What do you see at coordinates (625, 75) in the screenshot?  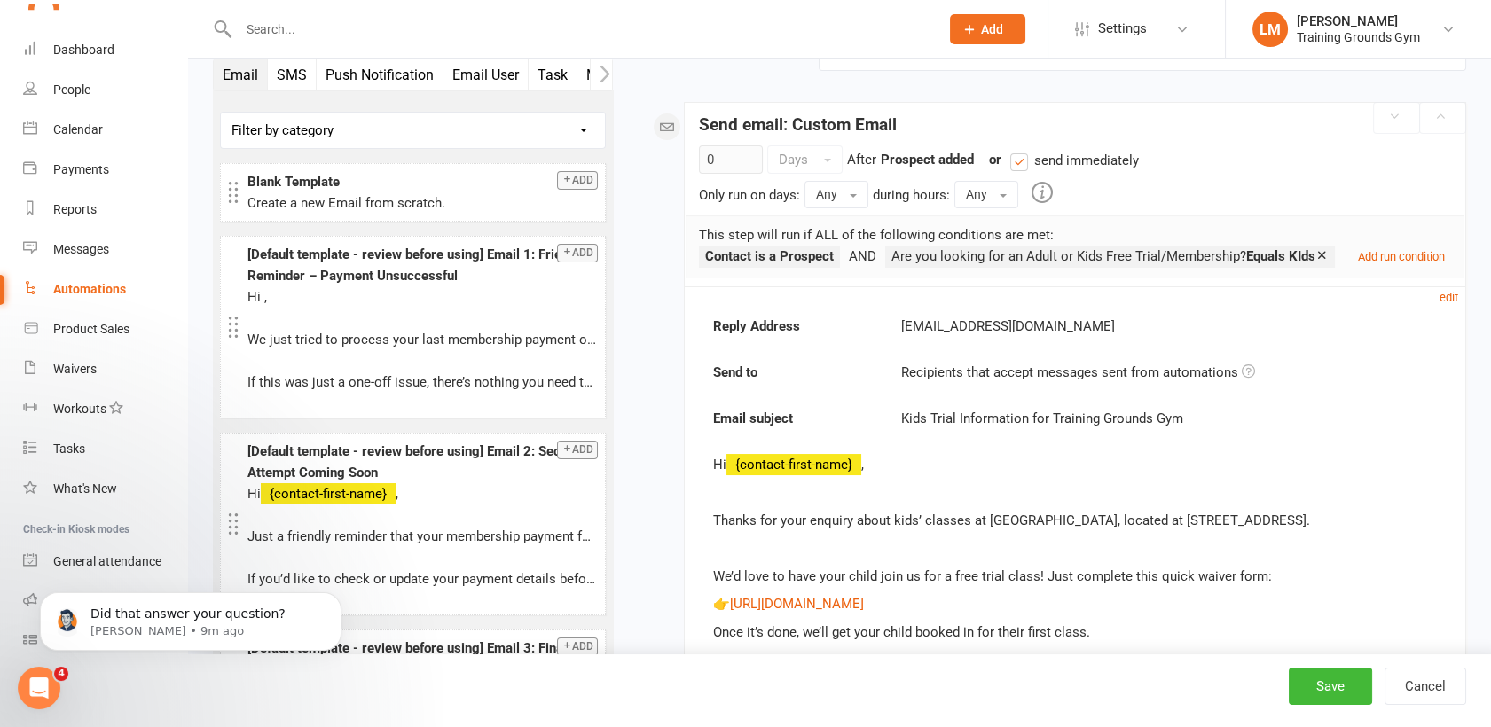 I see `button: Membership` at bounding box center [625, 75].